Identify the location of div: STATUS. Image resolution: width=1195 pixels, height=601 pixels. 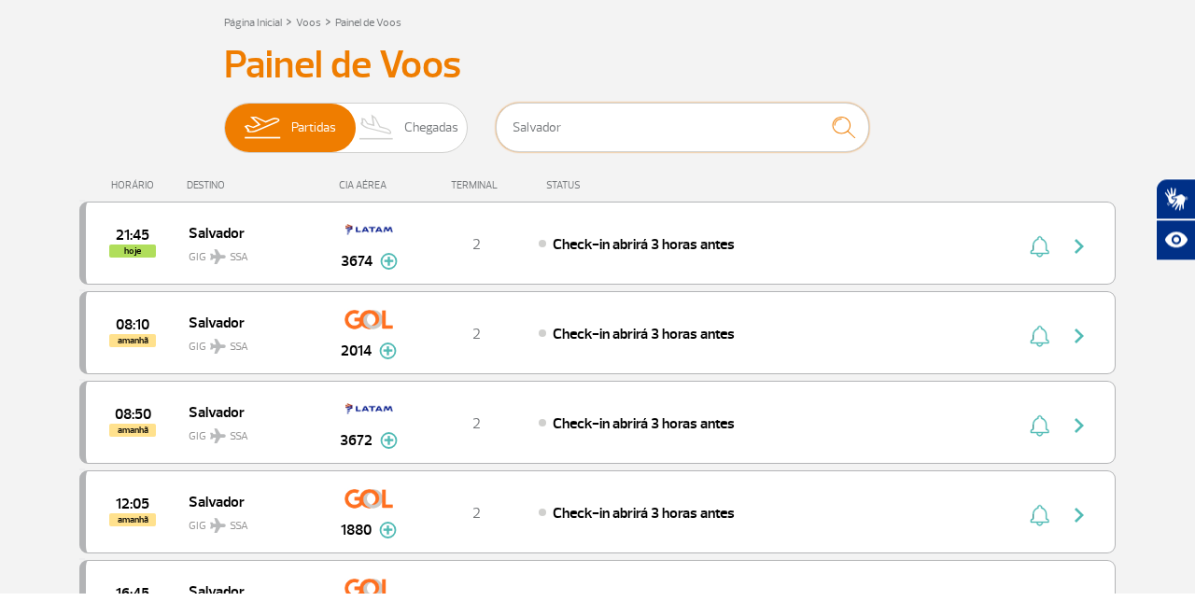
(613, 193).